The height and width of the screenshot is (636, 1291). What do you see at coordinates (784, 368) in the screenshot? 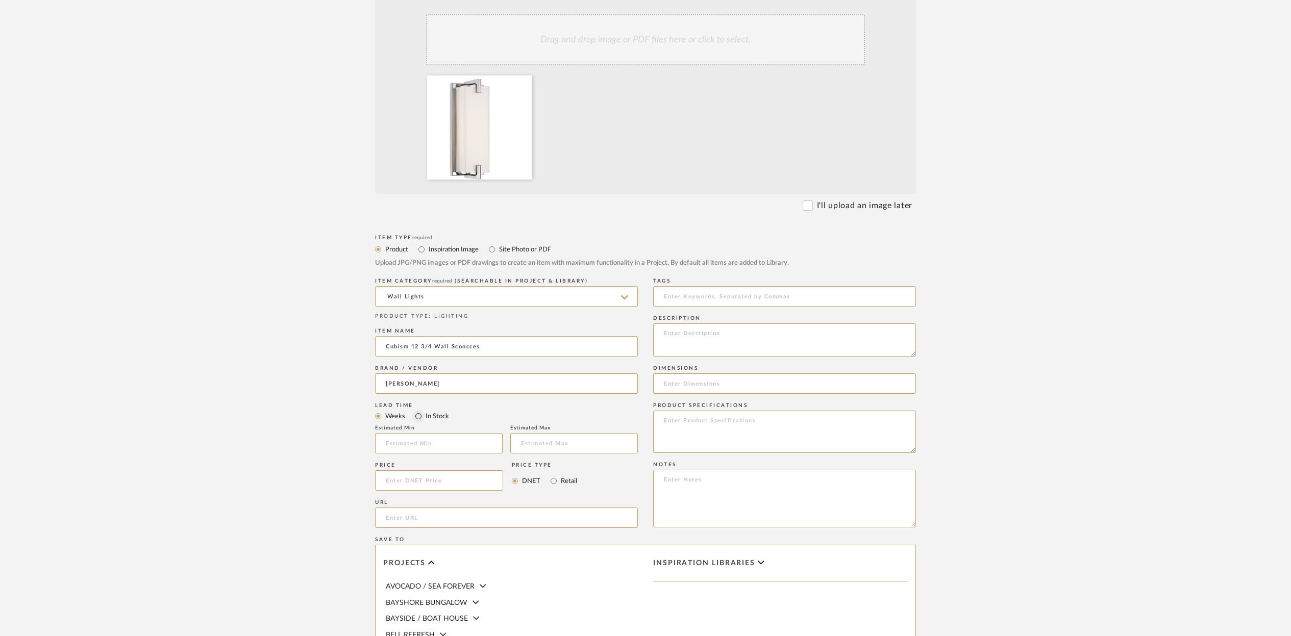
I see `div: Dimensions` at bounding box center [784, 368].